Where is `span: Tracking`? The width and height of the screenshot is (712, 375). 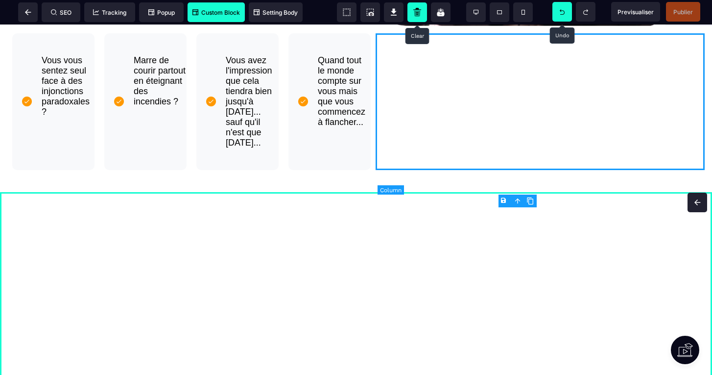 span: Tracking is located at coordinates (110, 12).